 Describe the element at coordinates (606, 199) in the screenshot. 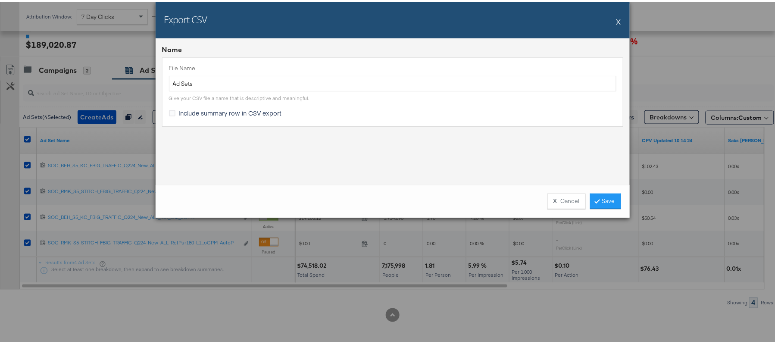

I see `a: Save` at that location.